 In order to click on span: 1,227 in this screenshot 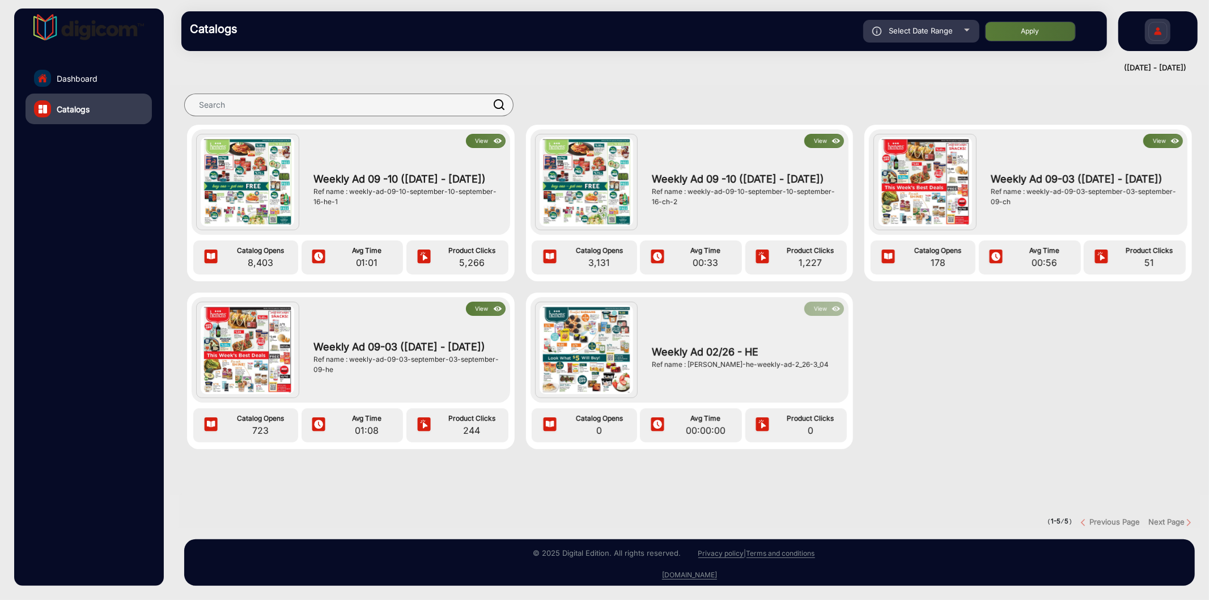, I will do `click(811, 262)`.